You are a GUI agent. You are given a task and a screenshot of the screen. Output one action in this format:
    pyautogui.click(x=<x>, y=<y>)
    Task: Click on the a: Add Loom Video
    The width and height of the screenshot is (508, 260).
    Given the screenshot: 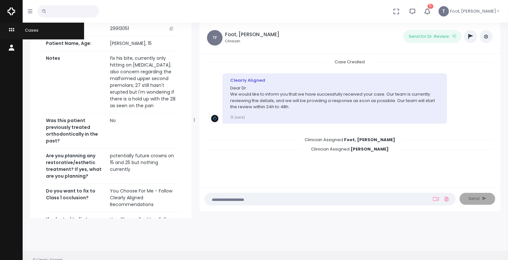 What is the action you would take?
    pyautogui.click(x=435, y=199)
    